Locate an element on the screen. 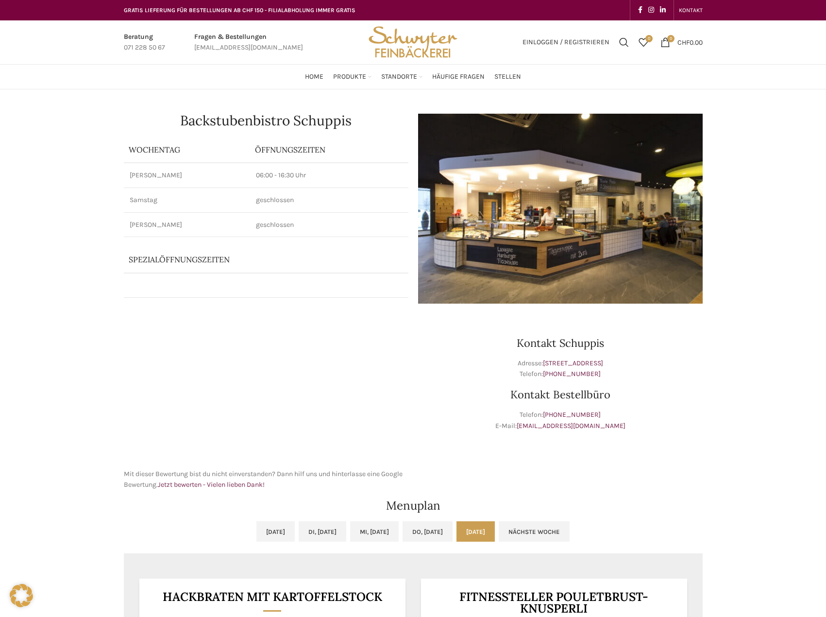 The height and width of the screenshot is (617, 826). a: KONTAKT is located at coordinates (691, 10).